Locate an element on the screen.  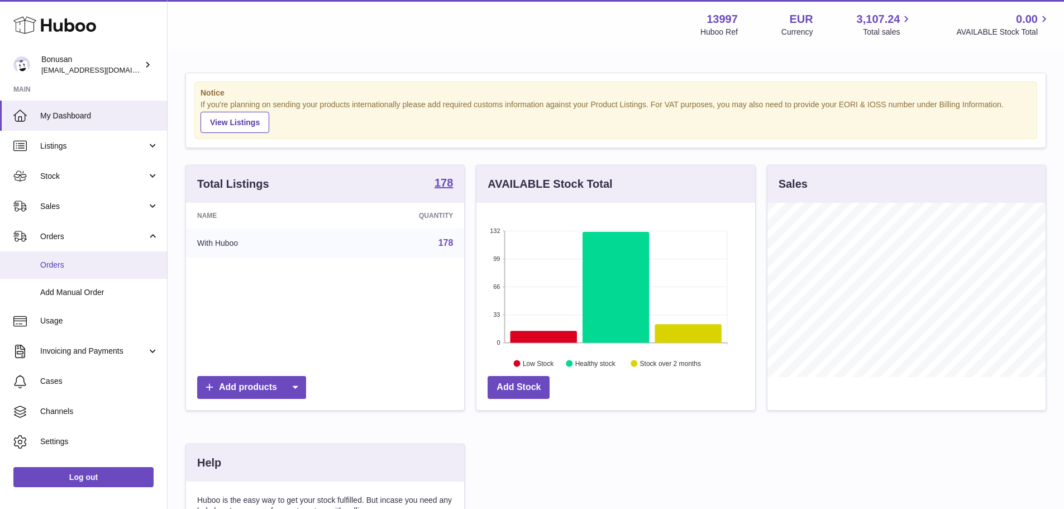
a: Add products is located at coordinates (251, 387).